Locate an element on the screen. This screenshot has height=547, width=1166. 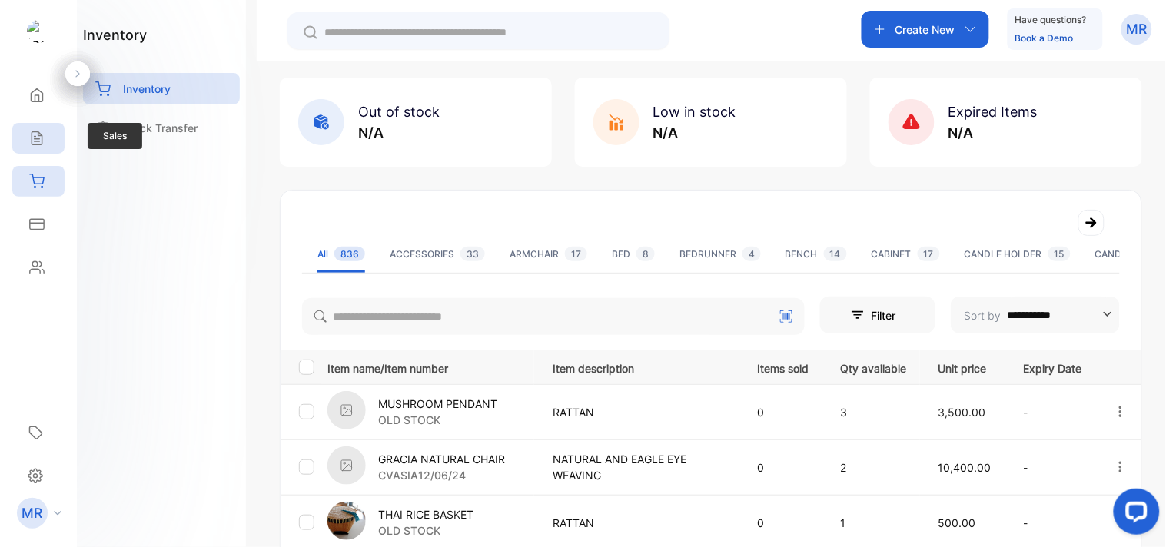
div: All is located at coordinates (341, 255).